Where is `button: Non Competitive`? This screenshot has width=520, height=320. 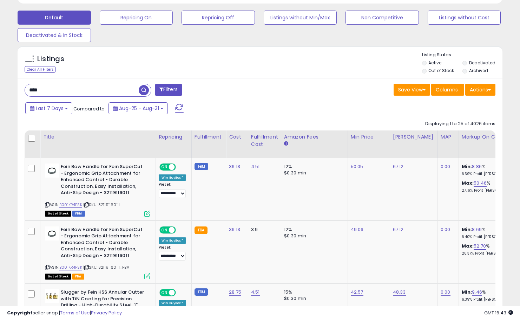
button: Non Competitive is located at coordinates (382, 18).